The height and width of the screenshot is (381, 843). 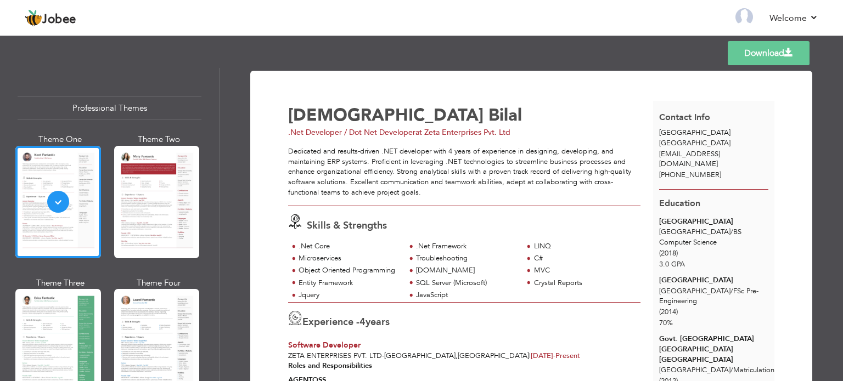 What do you see at coordinates (555, 356) in the screenshot?
I see `span: Present` at bounding box center [555, 356].